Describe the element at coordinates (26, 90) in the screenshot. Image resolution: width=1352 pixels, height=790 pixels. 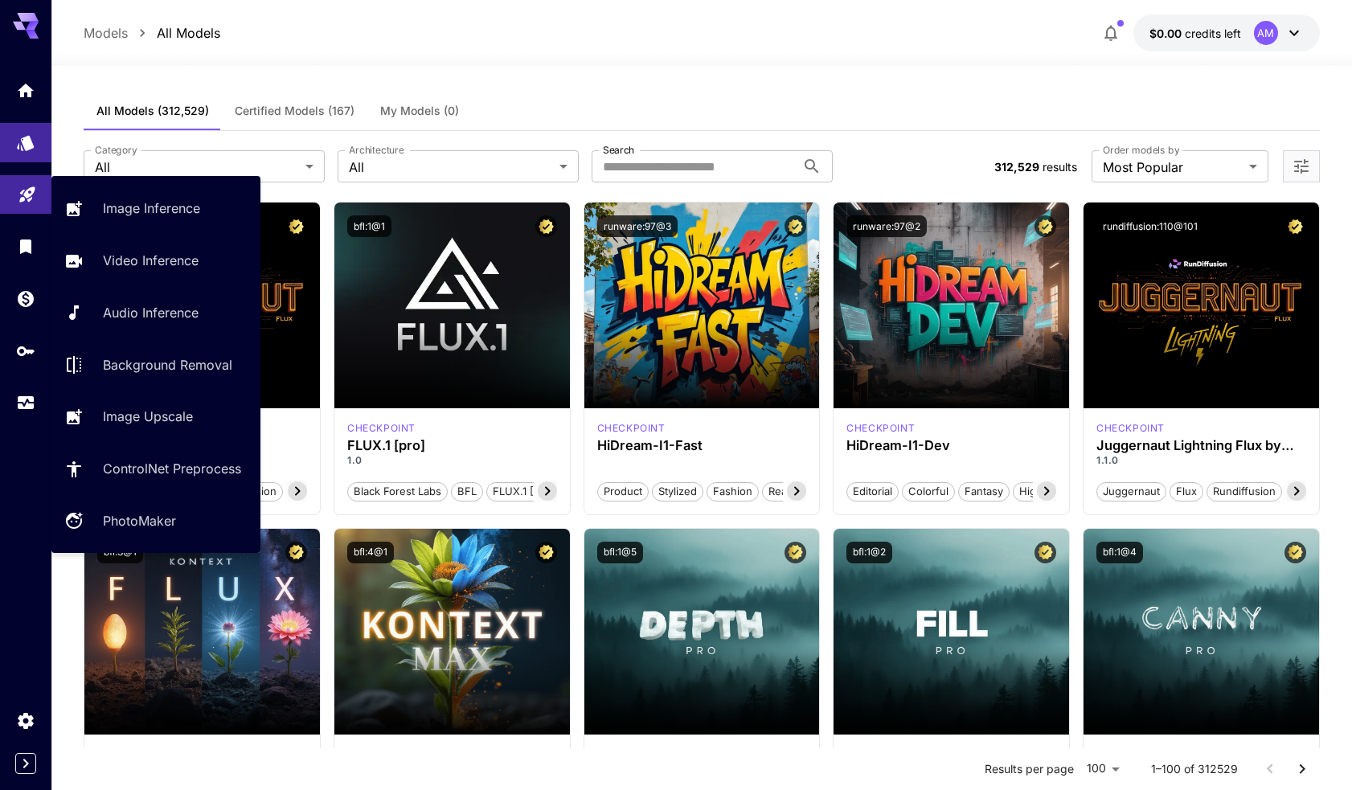
I see `div: Home` at that location.